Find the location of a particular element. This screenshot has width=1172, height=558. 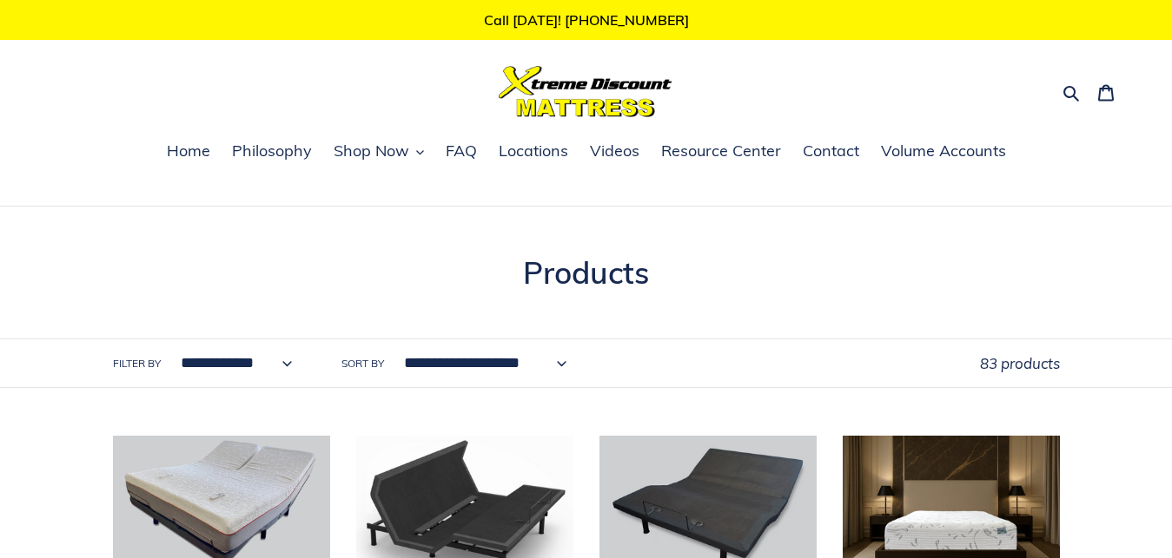

a: FAQ is located at coordinates (461, 152).